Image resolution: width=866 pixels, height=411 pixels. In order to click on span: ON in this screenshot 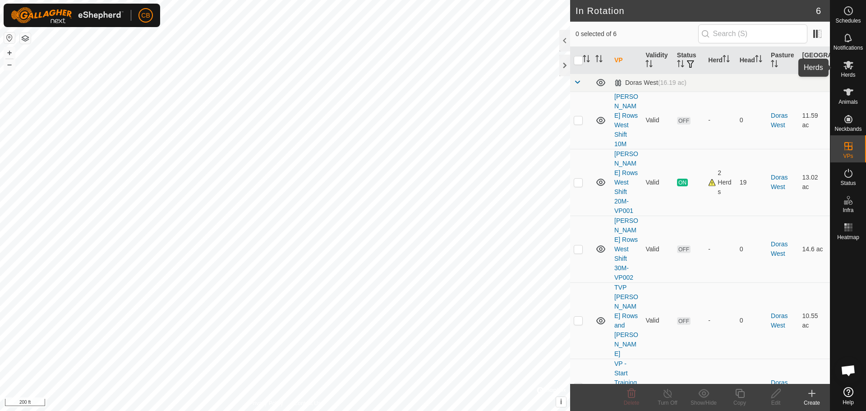, I will do `click(682, 182)`.